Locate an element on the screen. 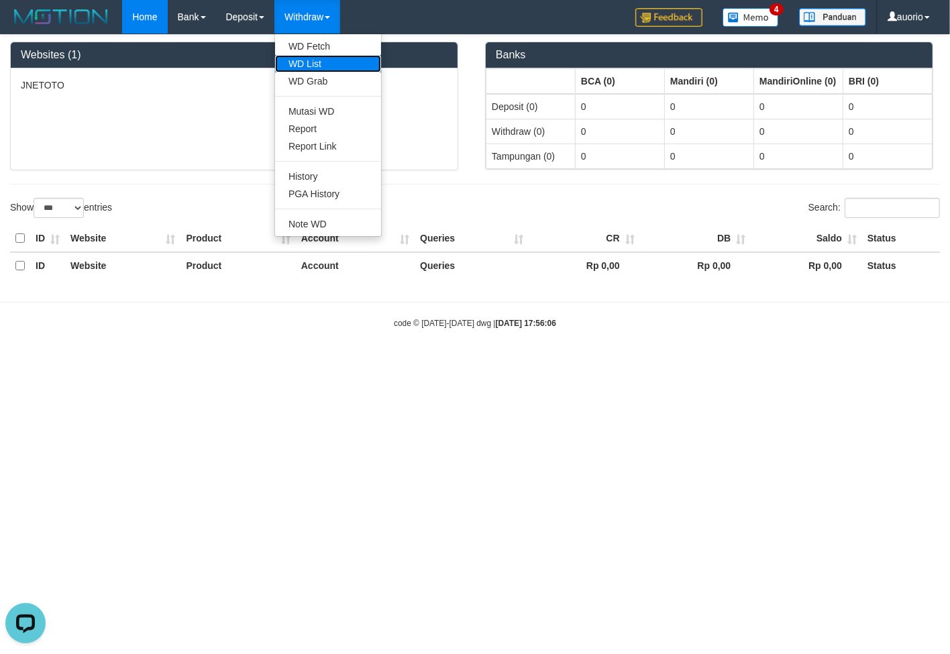 The width and height of the screenshot is (950, 654). td: Deposit (0) is located at coordinates (531, 107).